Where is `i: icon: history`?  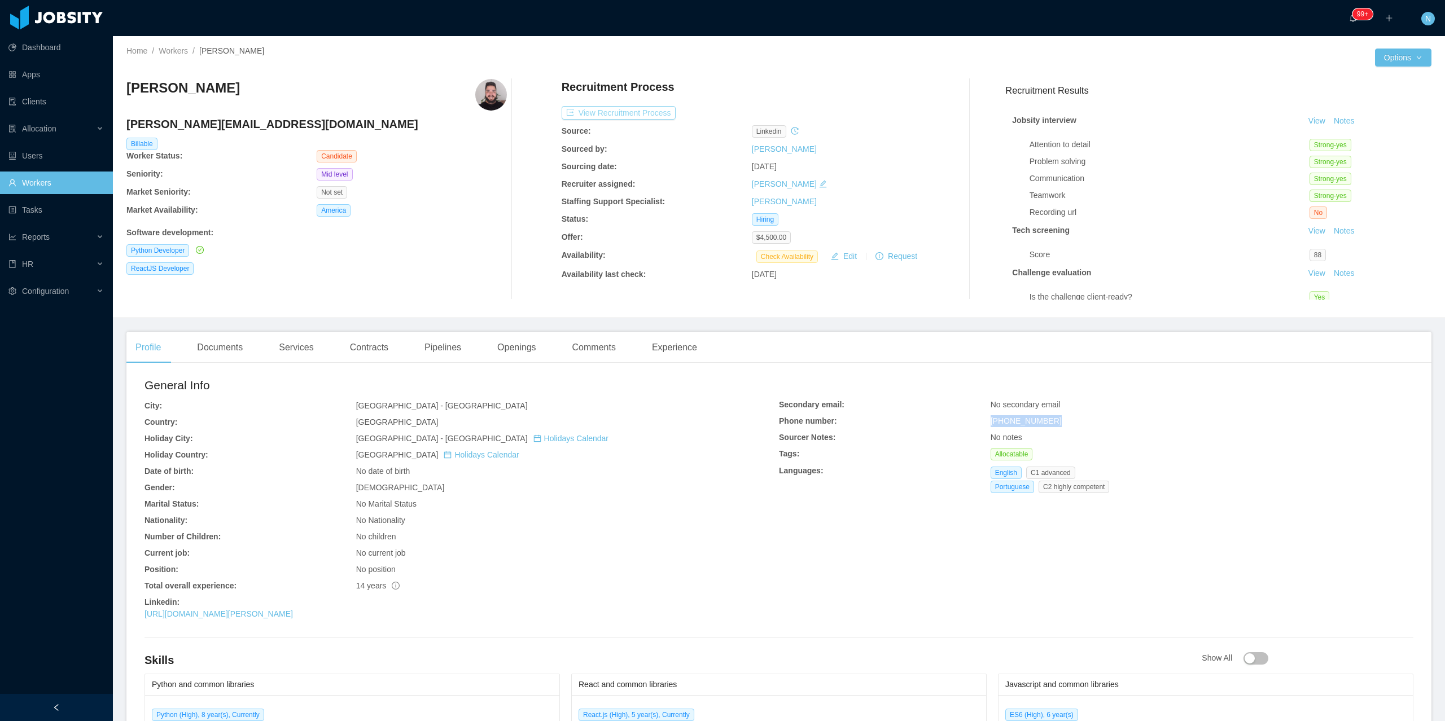
i: icon: history is located at coordinates (795, 131).